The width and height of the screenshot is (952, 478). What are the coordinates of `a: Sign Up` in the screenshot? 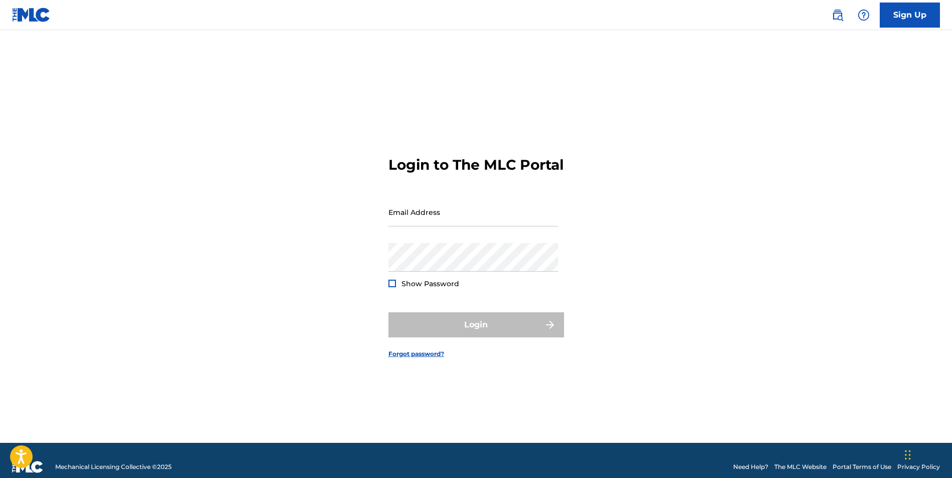 It's located at (910, 15).